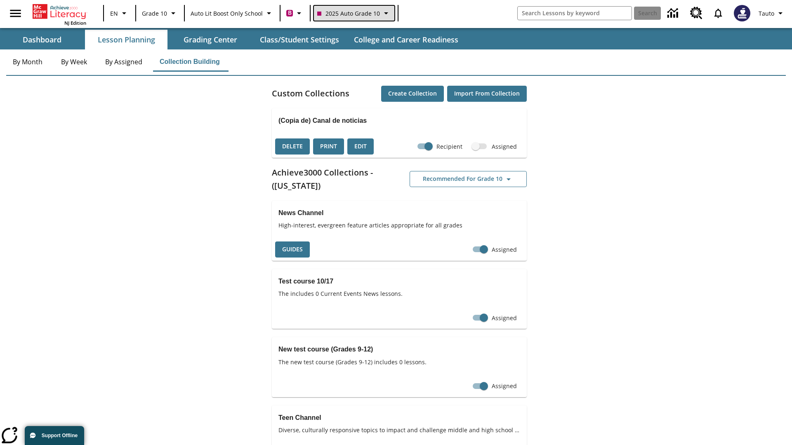 Image resolution: width=792 pixels, height=445 pixels. I want to click on button: Profile/Settings, so click(772, 13).